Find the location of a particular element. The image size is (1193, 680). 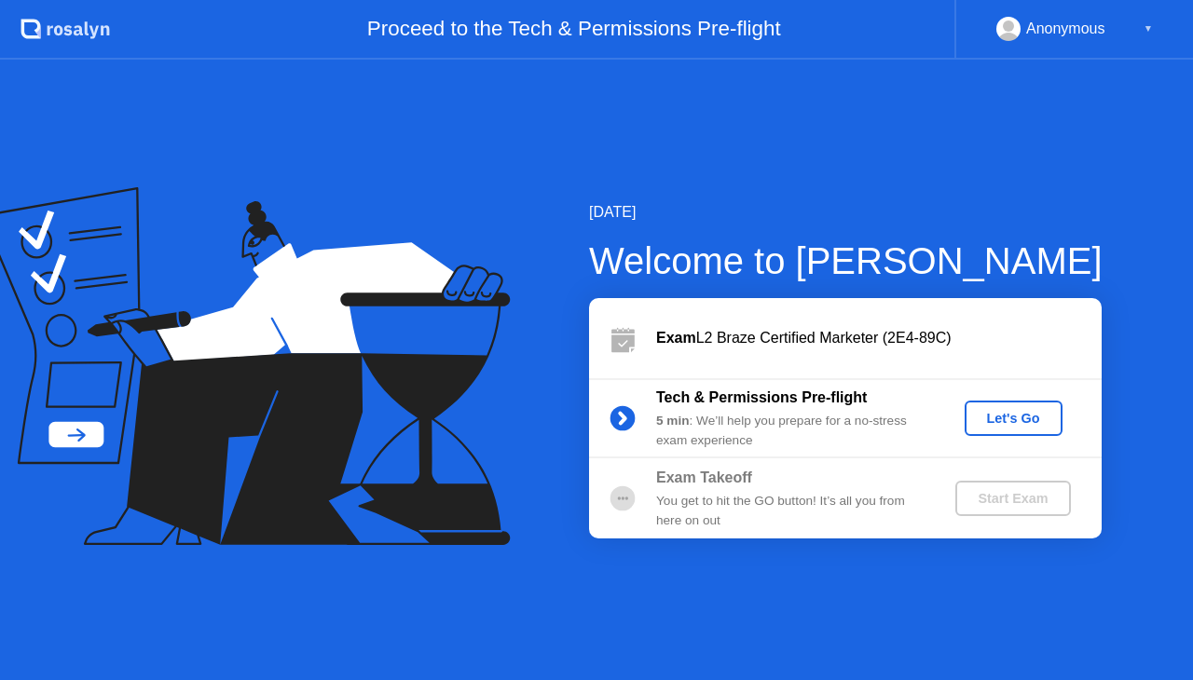

div: You get to hit the GO button! It’s all you from here on out is located at coordinates (790, 511).